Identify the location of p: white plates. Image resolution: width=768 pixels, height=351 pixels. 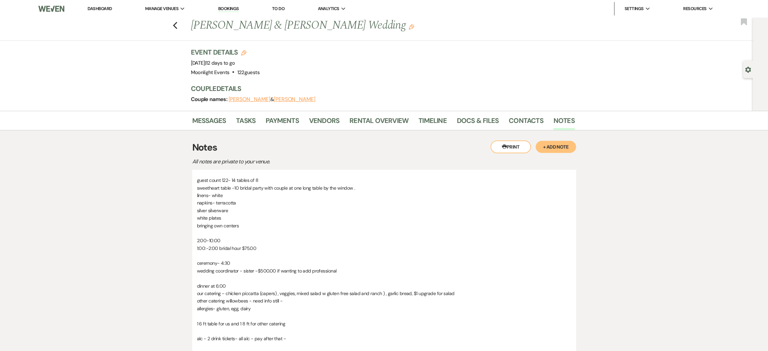
(384, 218).